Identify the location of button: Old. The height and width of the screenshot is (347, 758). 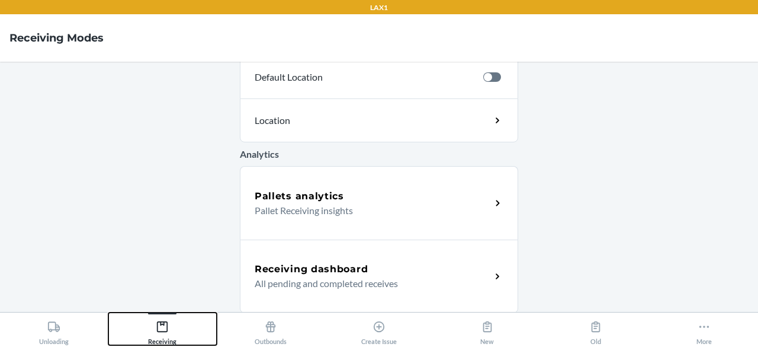
(595, 328).